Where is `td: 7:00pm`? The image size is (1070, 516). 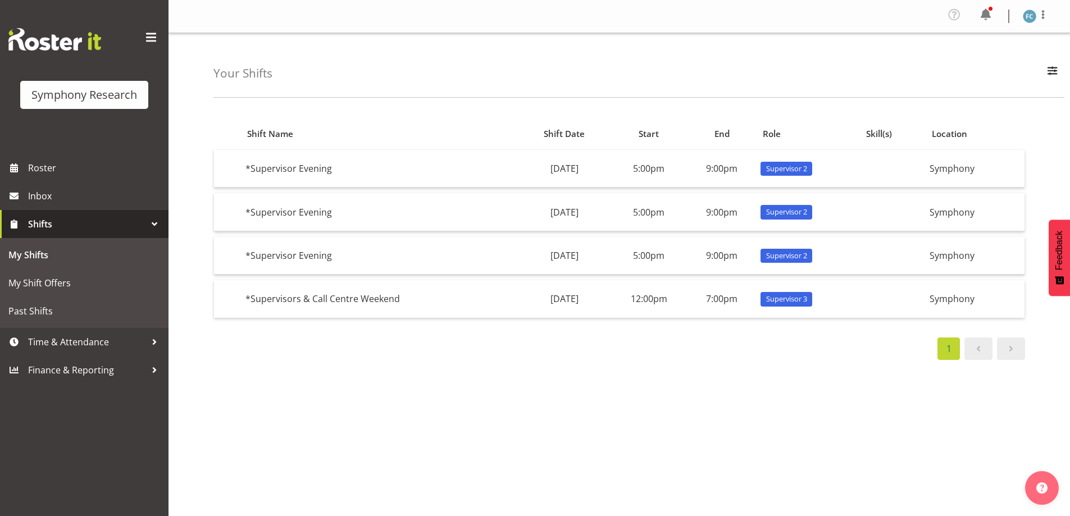
td: 7:00pm is located at coordinates (722, 299).